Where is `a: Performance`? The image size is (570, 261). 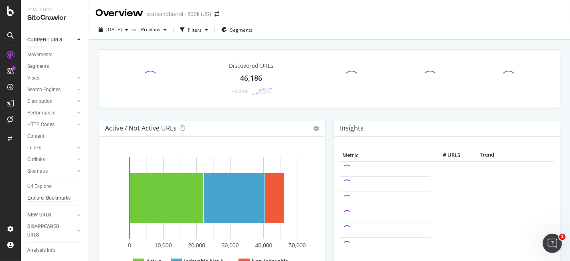
a: Performance is located at coordinates (51, 113).